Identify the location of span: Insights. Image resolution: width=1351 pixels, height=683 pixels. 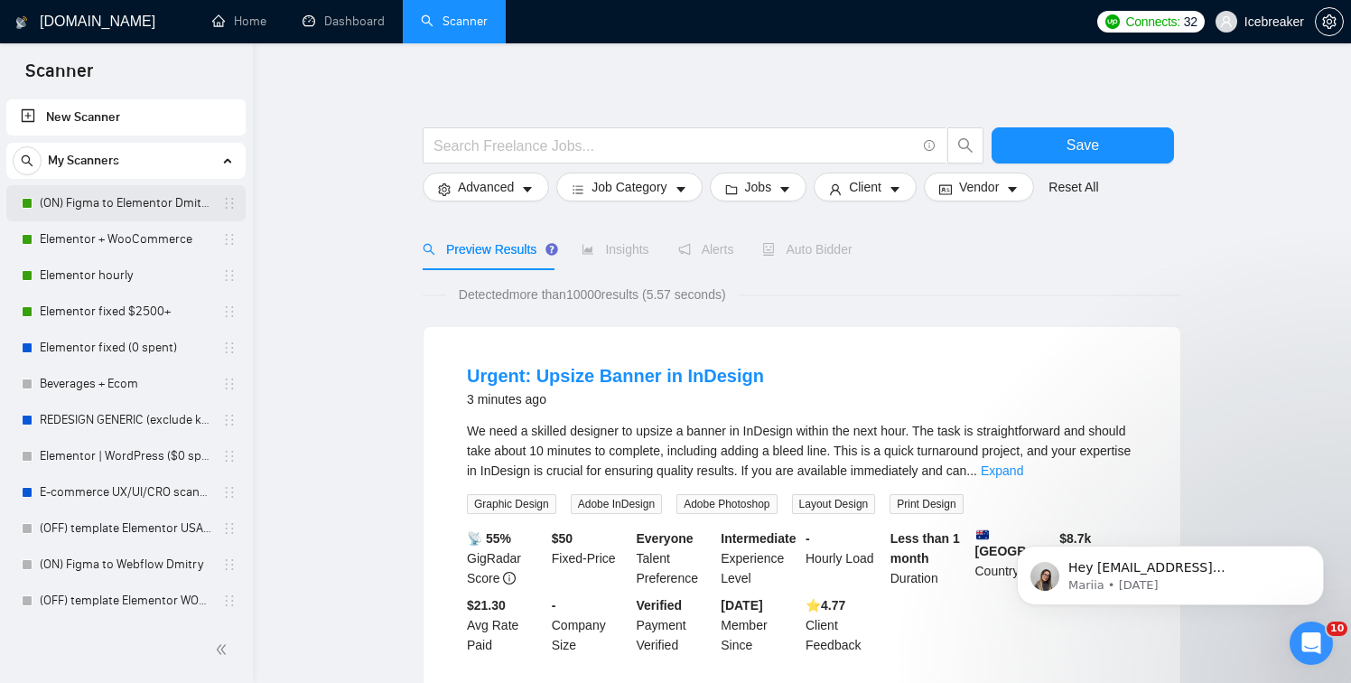
(615, 249).